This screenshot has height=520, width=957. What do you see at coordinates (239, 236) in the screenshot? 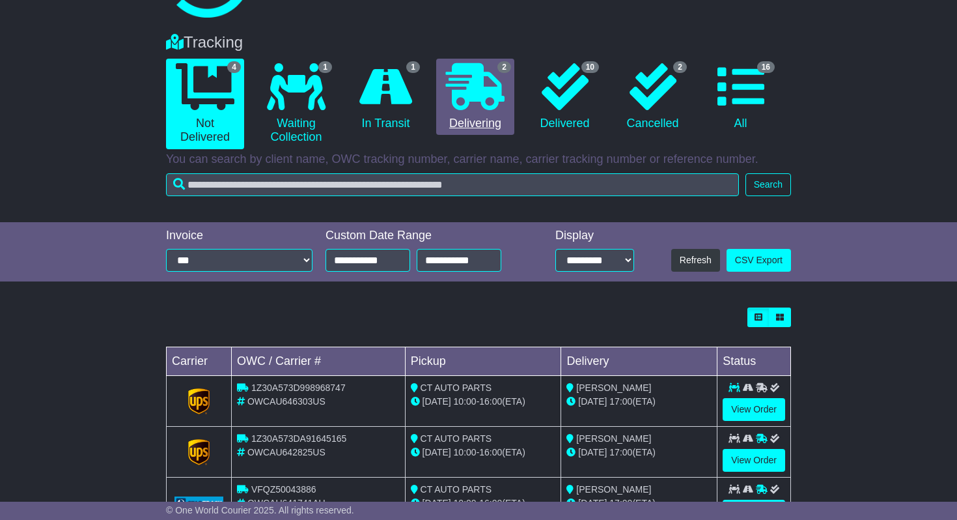
I see `div: Invoice` at bounding box center [239, 236].